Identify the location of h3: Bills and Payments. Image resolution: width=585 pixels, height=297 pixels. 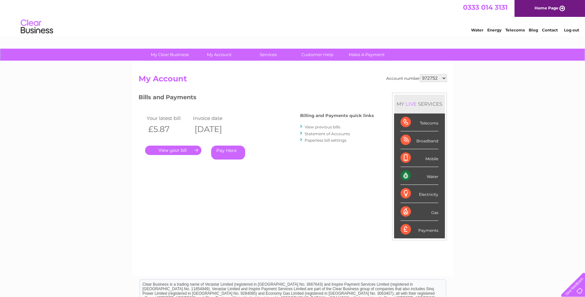
(256, 98).